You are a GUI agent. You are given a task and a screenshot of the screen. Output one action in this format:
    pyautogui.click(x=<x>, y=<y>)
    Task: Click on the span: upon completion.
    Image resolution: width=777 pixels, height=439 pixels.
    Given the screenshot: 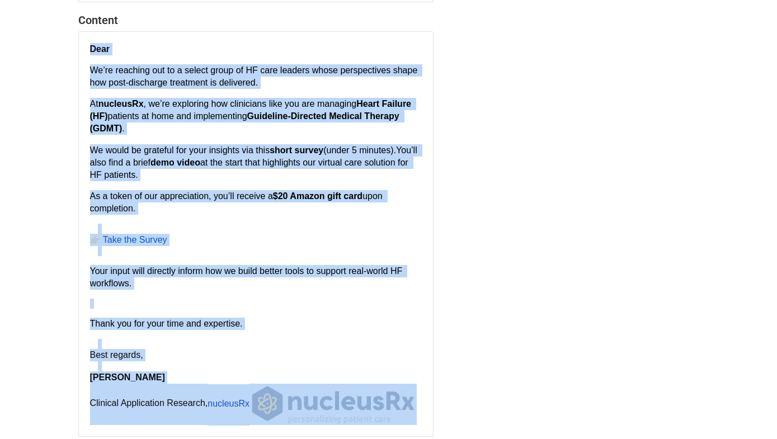 What is the action you would take?
    pyautogui.click(x=238, y=202)
    